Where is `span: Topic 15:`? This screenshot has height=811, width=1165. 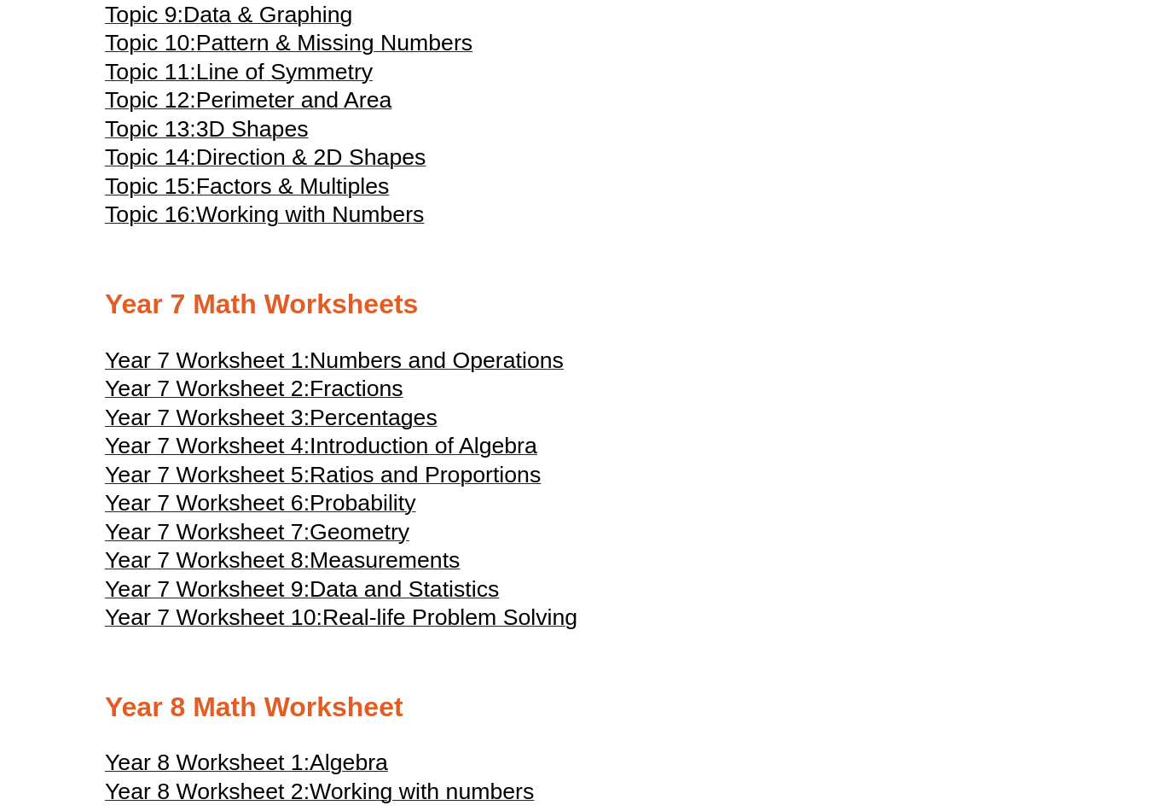
span: Topic 15: is located at coordinates (150, 186).